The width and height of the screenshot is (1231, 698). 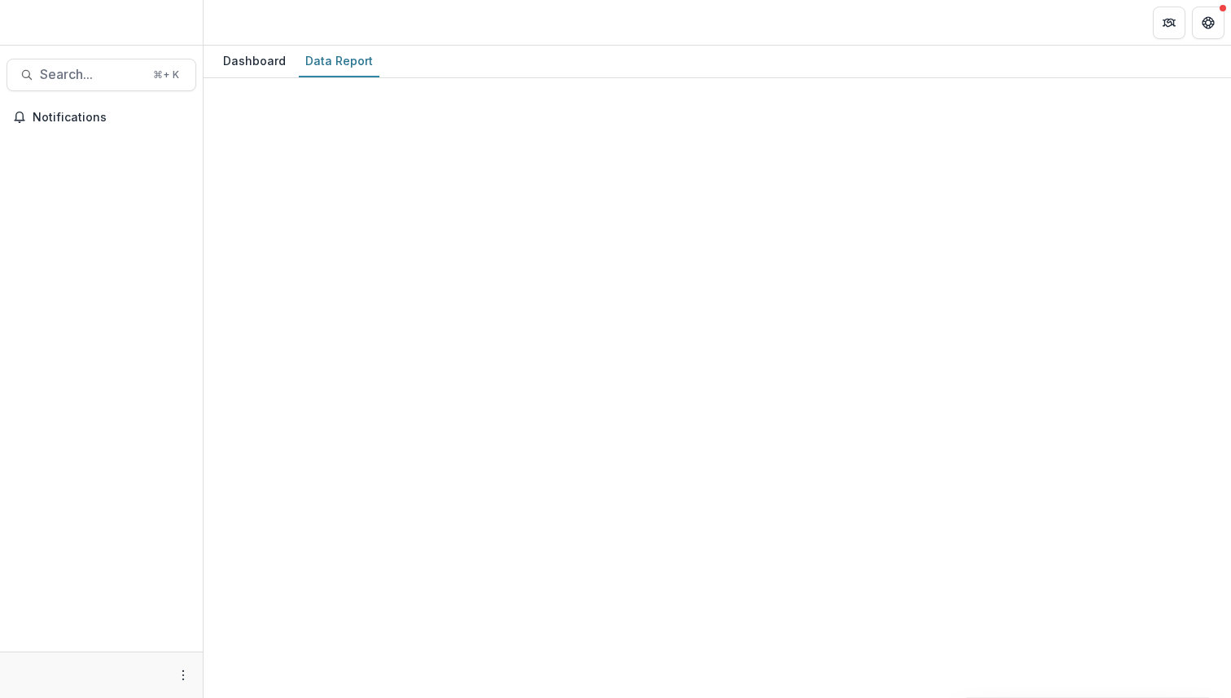 I want to click on span: Notifications, so click(x=111, y=117).